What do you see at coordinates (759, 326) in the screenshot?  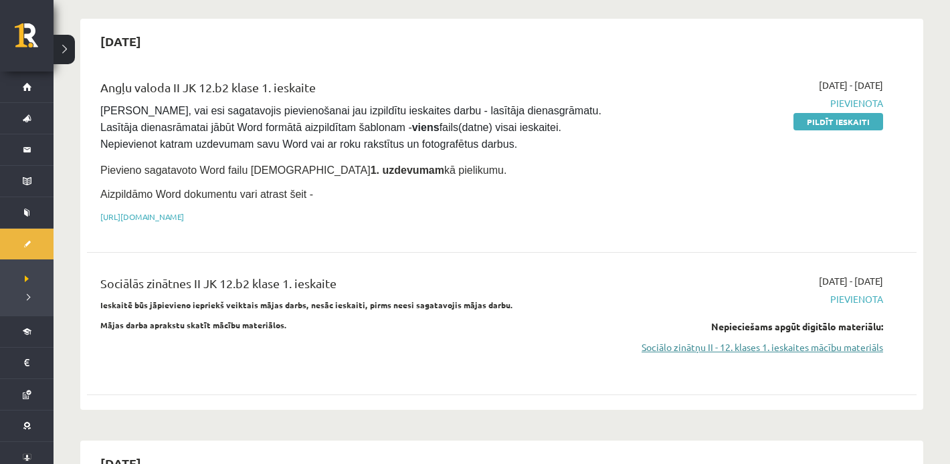 I see `div: Nepieciešams apgūt digitālo materiālu:` at bounding box center [759, 326].